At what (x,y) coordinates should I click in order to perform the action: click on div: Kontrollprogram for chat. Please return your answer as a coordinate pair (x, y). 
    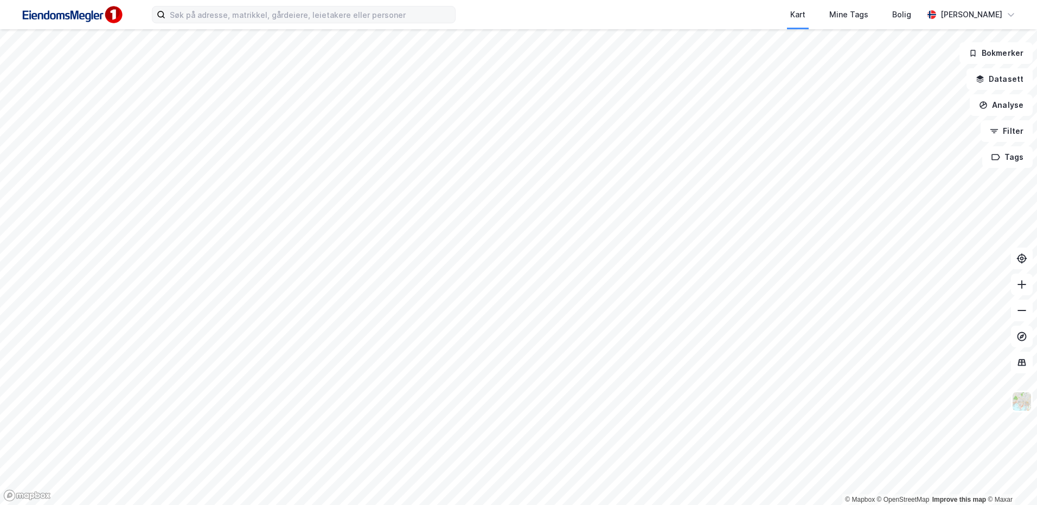
    Looking at the image, I should click on (1009, 479).